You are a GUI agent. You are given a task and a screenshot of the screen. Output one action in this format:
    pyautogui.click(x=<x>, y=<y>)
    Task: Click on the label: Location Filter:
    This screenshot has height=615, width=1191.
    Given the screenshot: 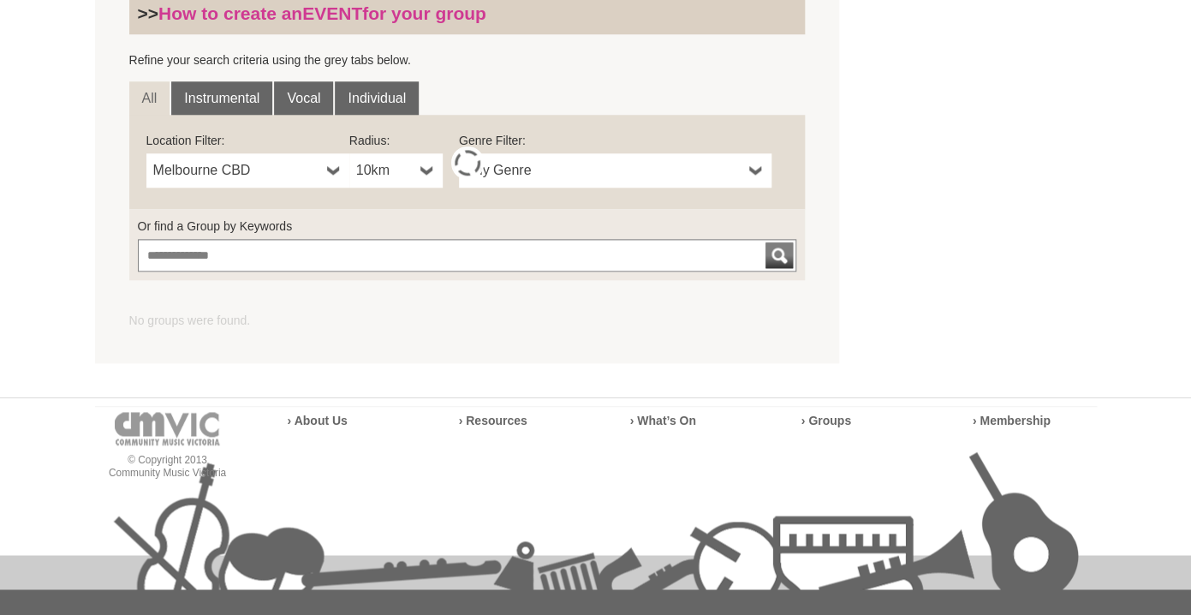 What is the action you would take?
    pyautogui.click(x=248, y=140)
    